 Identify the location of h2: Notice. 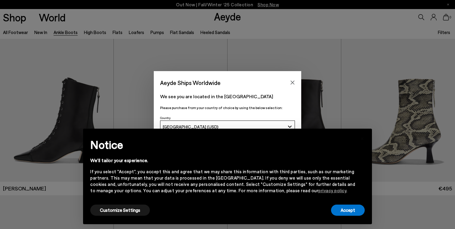
(223, 145).